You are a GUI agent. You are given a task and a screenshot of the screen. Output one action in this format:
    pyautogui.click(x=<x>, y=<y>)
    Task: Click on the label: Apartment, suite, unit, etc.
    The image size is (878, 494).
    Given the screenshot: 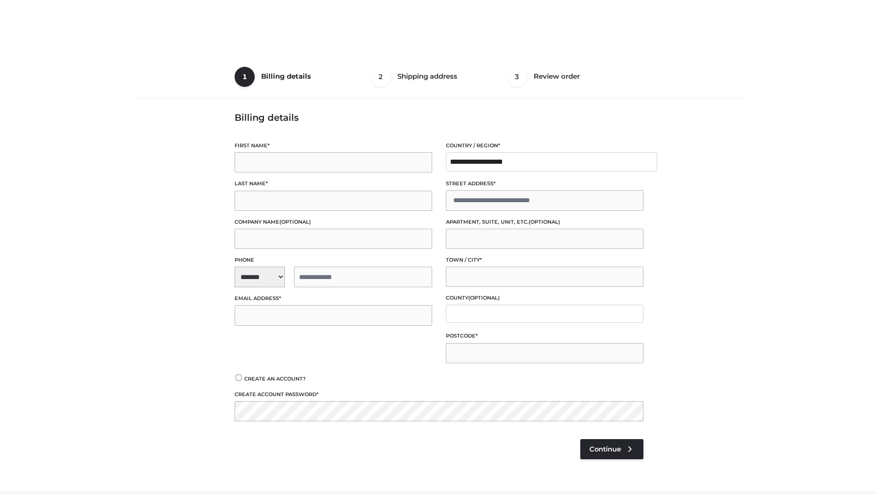 What is the action you would take?
    pyautogui.click(x=545, y=222)
    